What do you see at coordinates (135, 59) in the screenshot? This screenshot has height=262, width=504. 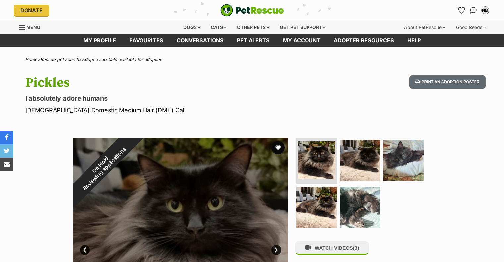 I see `a: Cats available for adoption` at bounding box center [135, 59].